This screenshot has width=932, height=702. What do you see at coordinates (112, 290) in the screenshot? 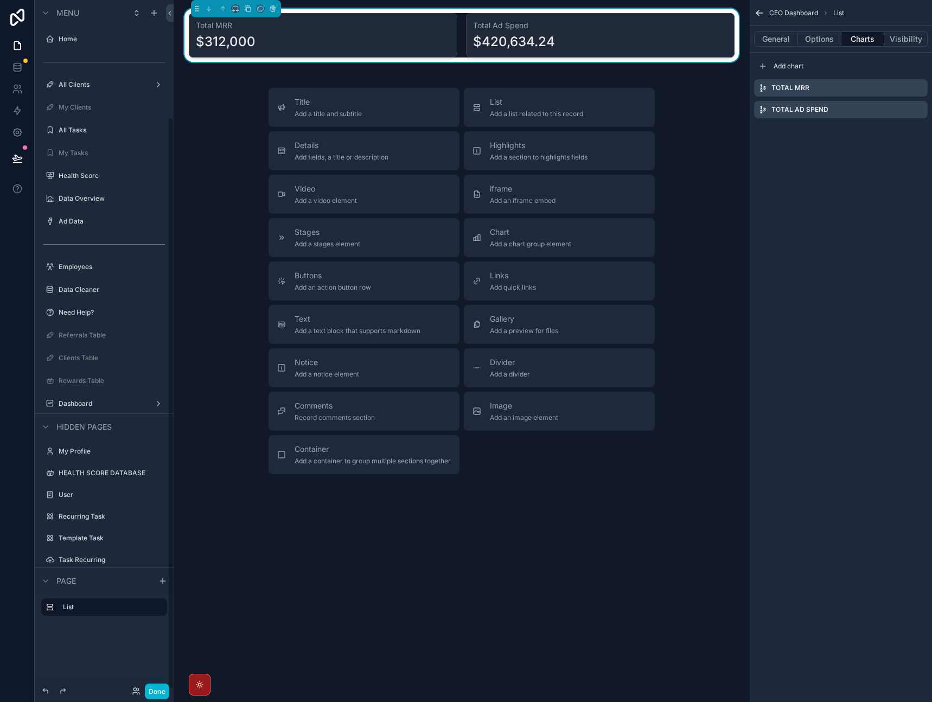
I see `label: Data Cleaner` at bounding box center [112, 290].